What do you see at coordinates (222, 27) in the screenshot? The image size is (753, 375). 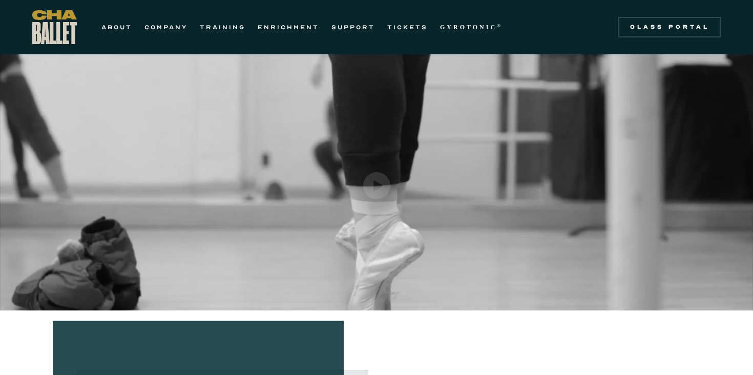 I see `a: TRAINING` at bounding box center [222, 27].